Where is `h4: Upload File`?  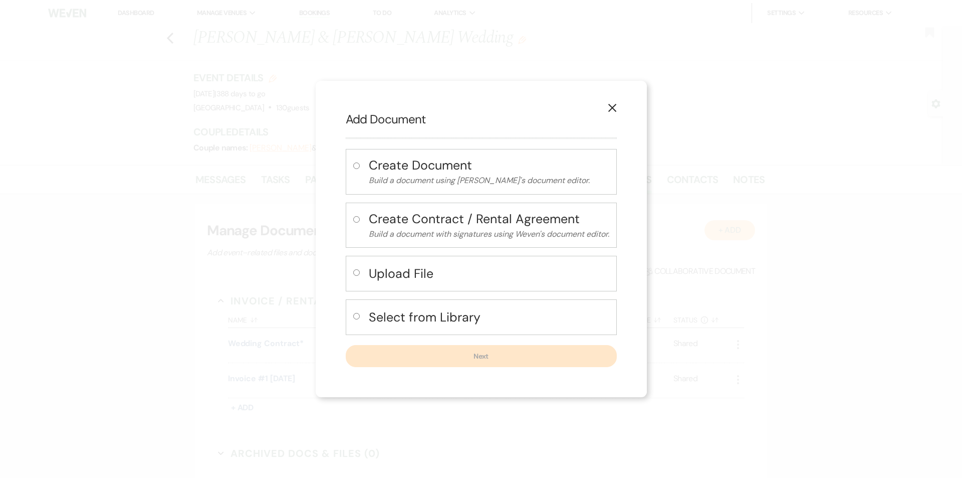 h4: Upload File is located at coordinates (489, 273).